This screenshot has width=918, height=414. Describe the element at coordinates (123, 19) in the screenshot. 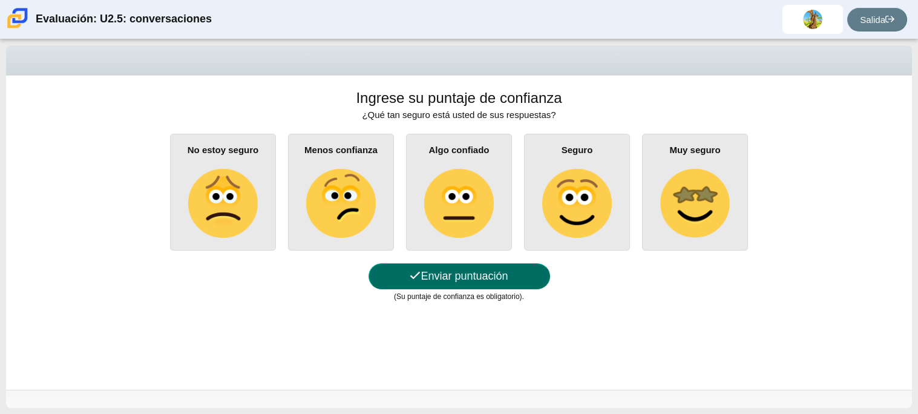

I see `font: Evaluación: U2.5: conversaciones` at that location.